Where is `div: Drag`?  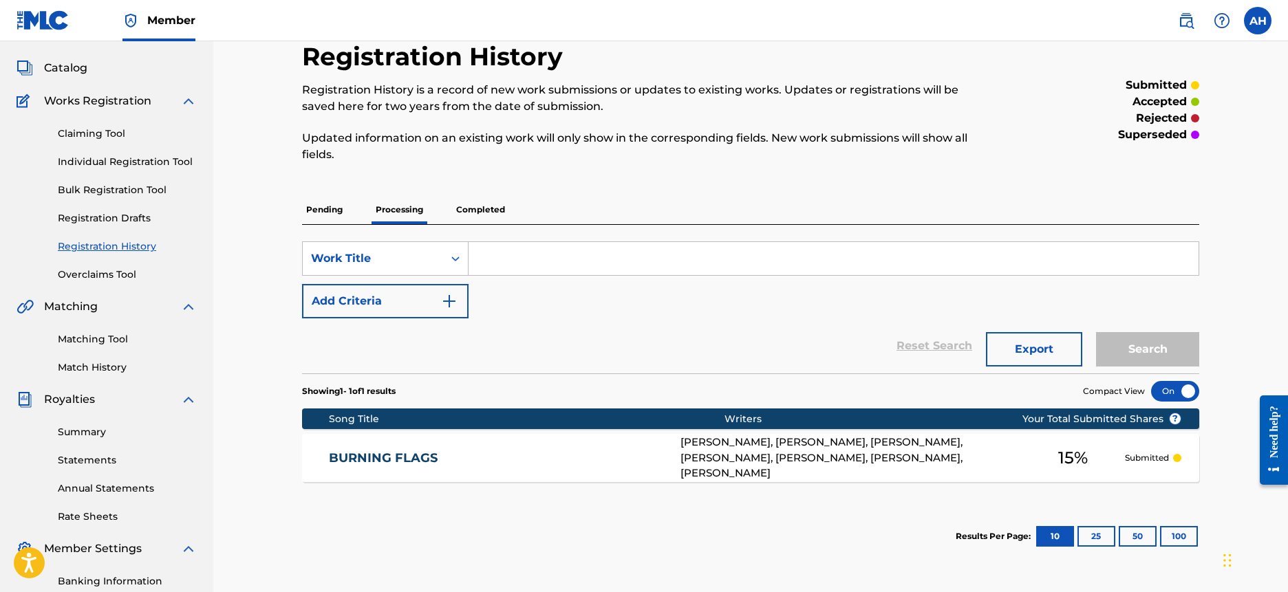 div: Drag is located at coordinates (1228, 561).